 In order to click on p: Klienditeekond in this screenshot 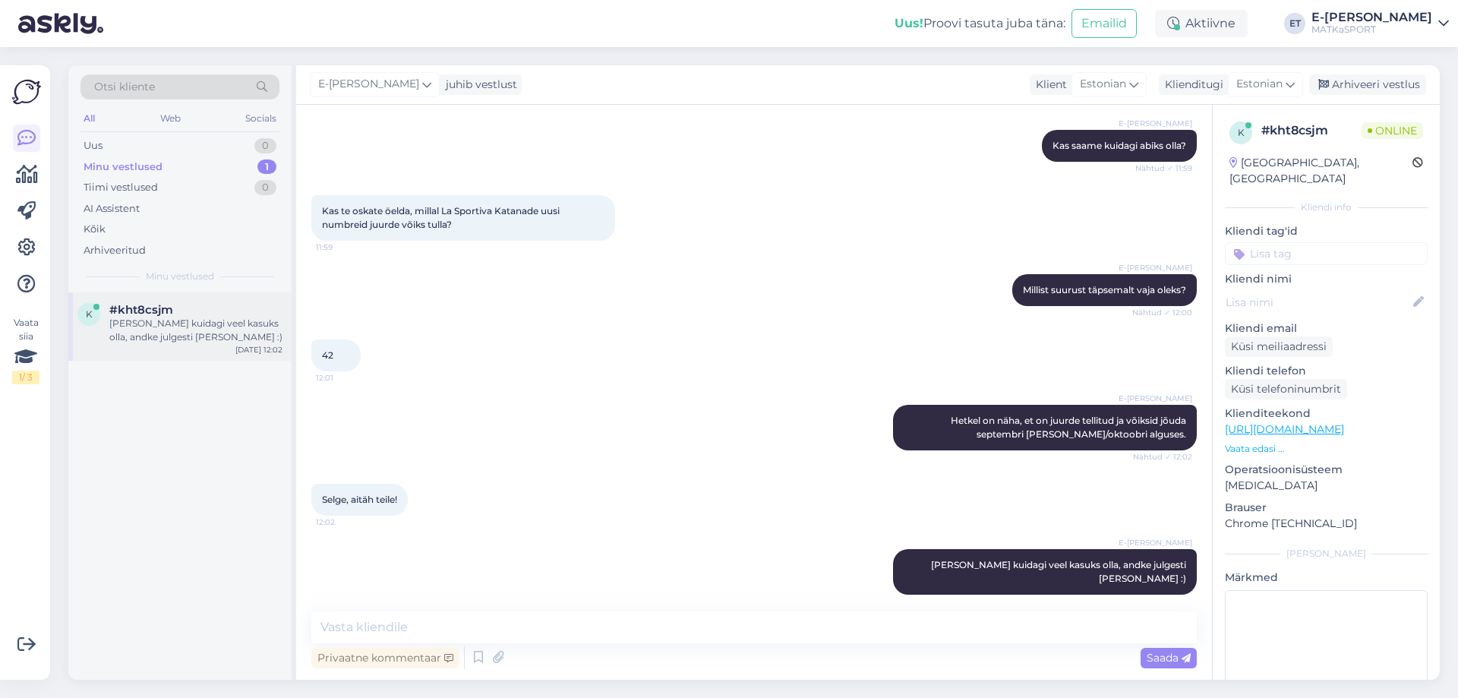, I will do `click(1326, 413)`.